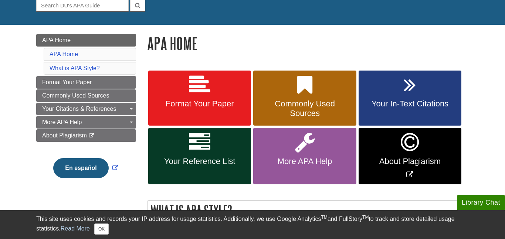 The width and height of the screenshot is (505, 239). Describe the element at coordinates (75, 228) in the screenshot. I see `a: Read More` at that location.